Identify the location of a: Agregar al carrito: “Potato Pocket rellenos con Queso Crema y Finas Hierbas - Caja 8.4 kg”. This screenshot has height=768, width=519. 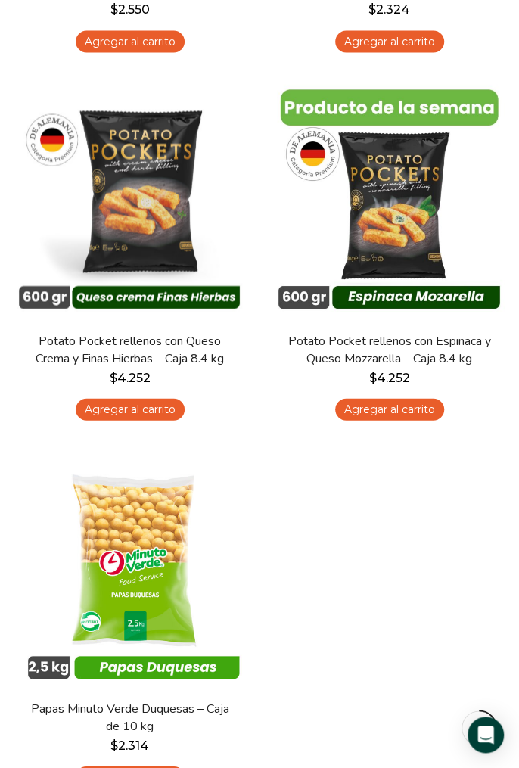
(130, 409).